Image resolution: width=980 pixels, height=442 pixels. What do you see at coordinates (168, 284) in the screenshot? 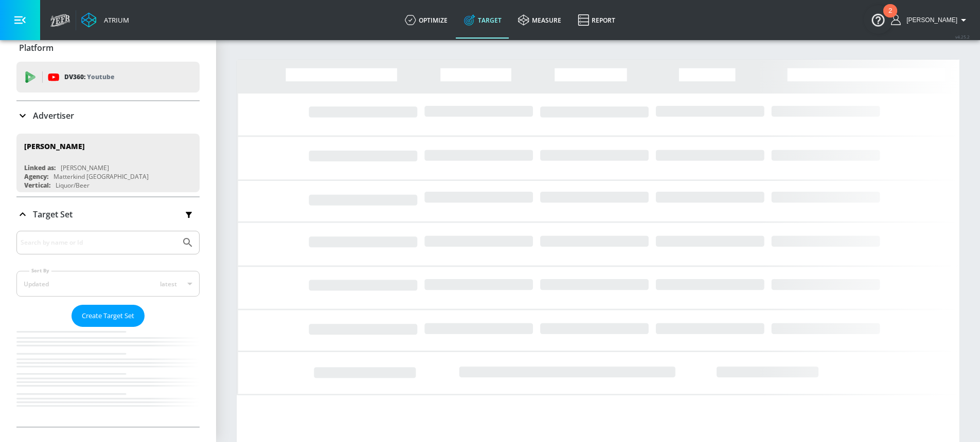
I see `span: latest` at bounding box center [168, 284].